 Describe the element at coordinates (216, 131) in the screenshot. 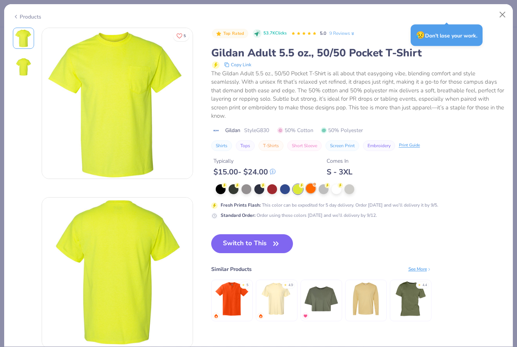

I see `img: brand logo` at that location.